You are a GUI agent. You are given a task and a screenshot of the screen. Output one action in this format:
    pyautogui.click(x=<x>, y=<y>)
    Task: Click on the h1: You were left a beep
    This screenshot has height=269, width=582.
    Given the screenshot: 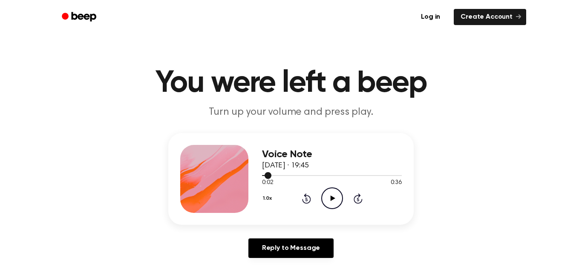 What is the action you would take?
    pyautogui.click(x=291, y=83)
    